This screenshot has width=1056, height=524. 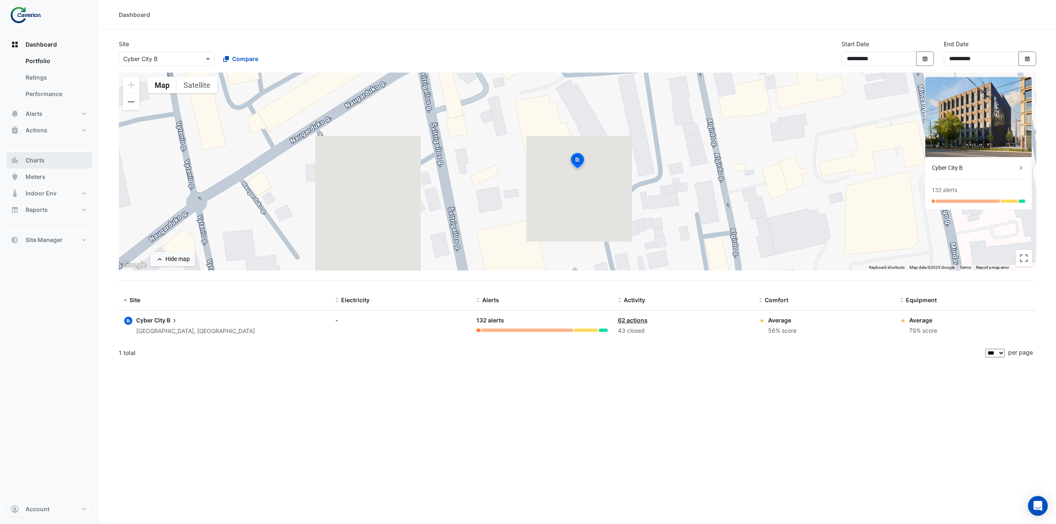 I want to click on div: 1 total, so click(x=551, y=353).